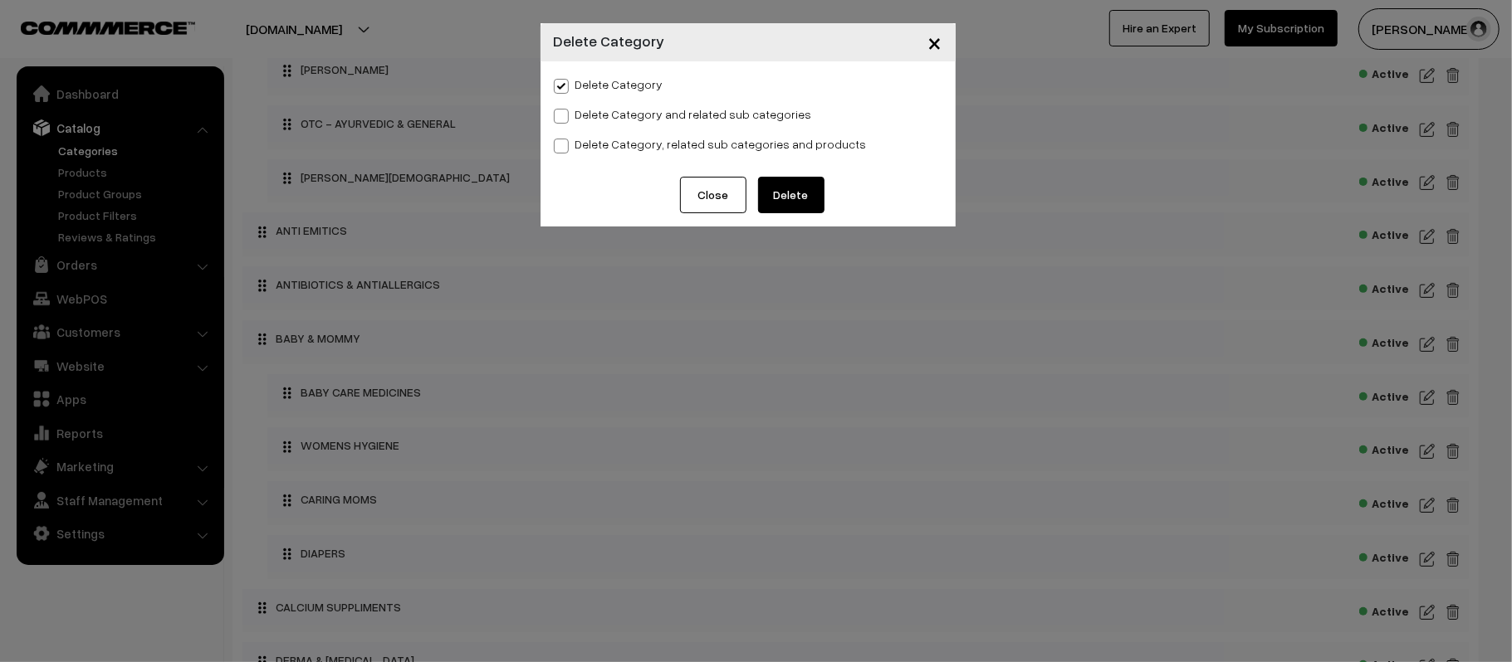 The height and width of the screenshot is (662, 1512). Describe the element at coordinates (791, 195) in the screenshot. I see `button: Delete` at that location.